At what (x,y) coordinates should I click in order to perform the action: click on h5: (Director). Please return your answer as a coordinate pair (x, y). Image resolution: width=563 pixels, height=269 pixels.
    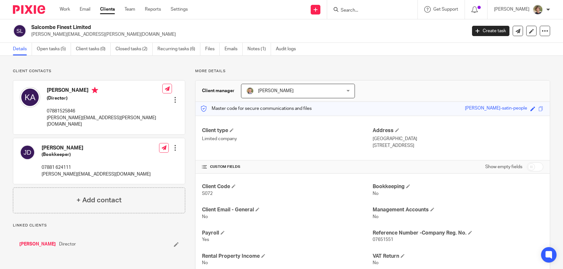
    Looking at the image, I should click on (105, 98).